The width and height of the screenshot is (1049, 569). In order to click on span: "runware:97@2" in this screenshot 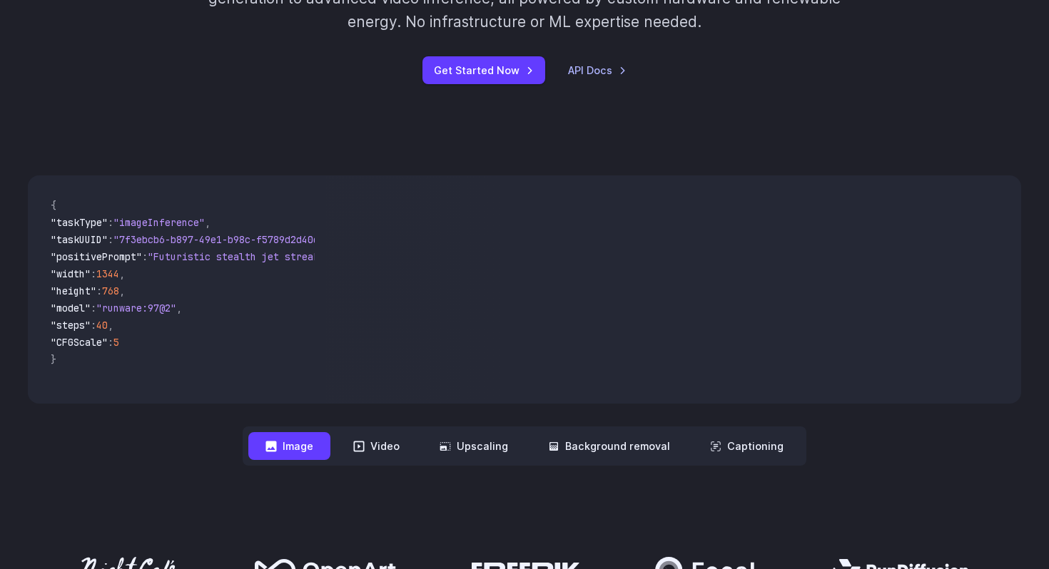, I will do `click(136, 308)`.